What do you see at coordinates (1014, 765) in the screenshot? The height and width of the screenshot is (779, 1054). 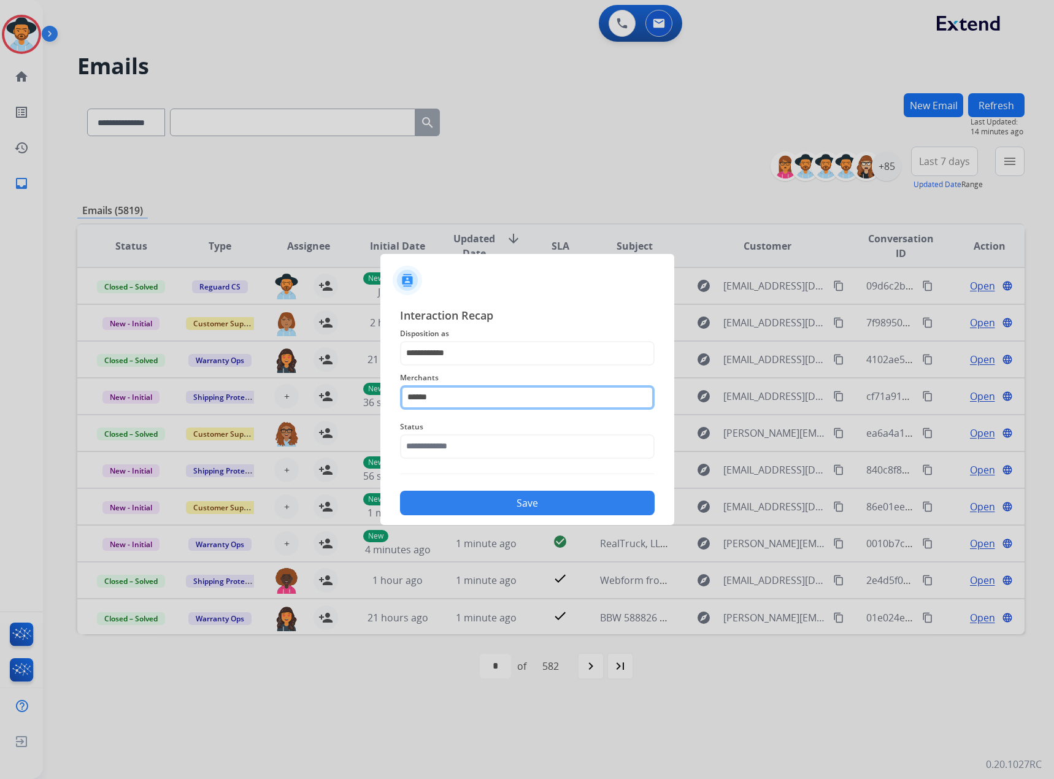 I see `p: 0.20.1027RC` at bounding box center [1014, 765].